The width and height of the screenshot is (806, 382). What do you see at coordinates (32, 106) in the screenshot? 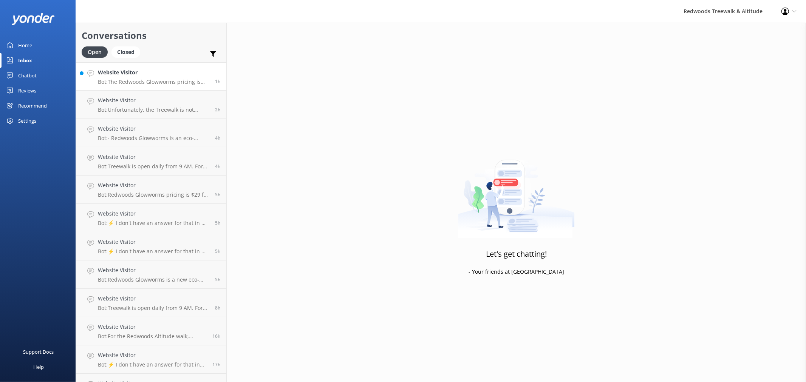
I see `div: Recommend` at bounding box center [32, 106].